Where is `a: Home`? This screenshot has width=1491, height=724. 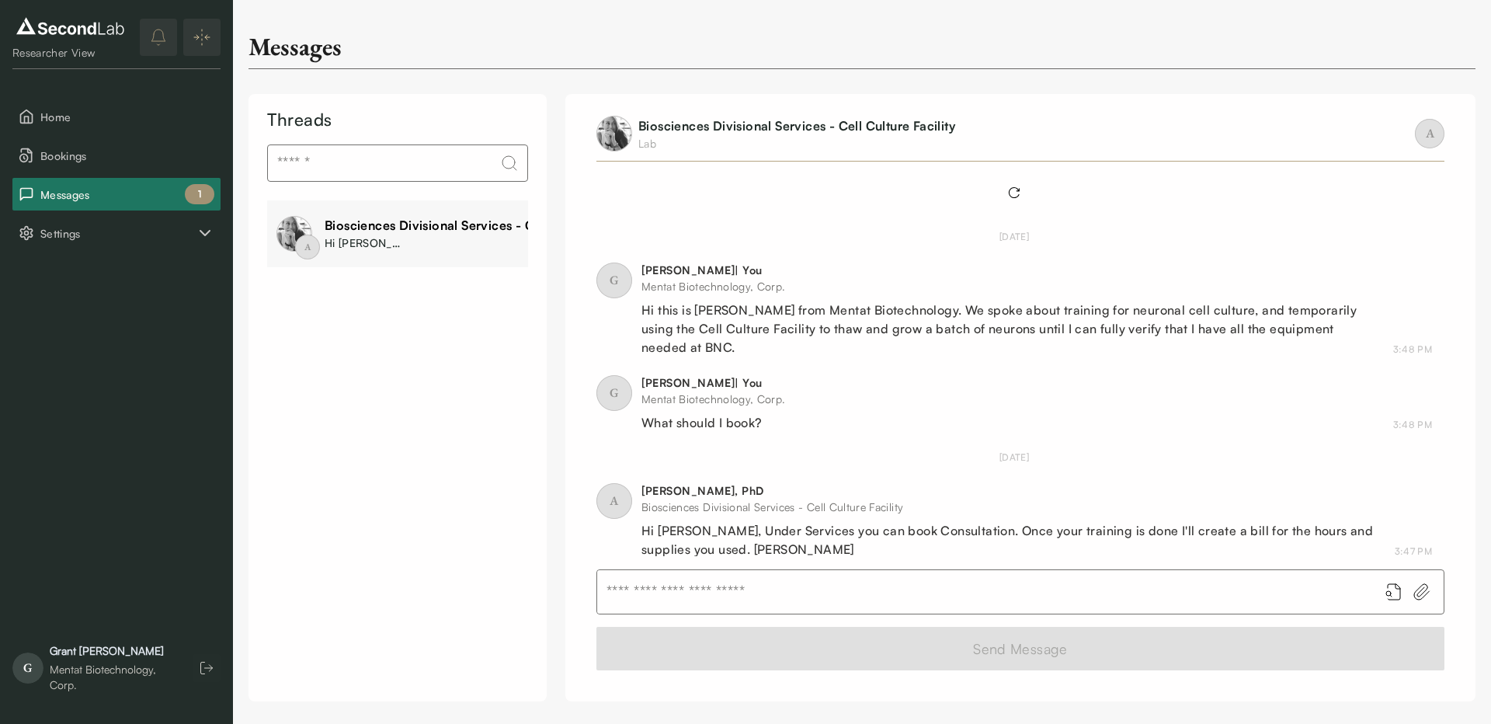
a: Home is located at coordinates (116, 116).